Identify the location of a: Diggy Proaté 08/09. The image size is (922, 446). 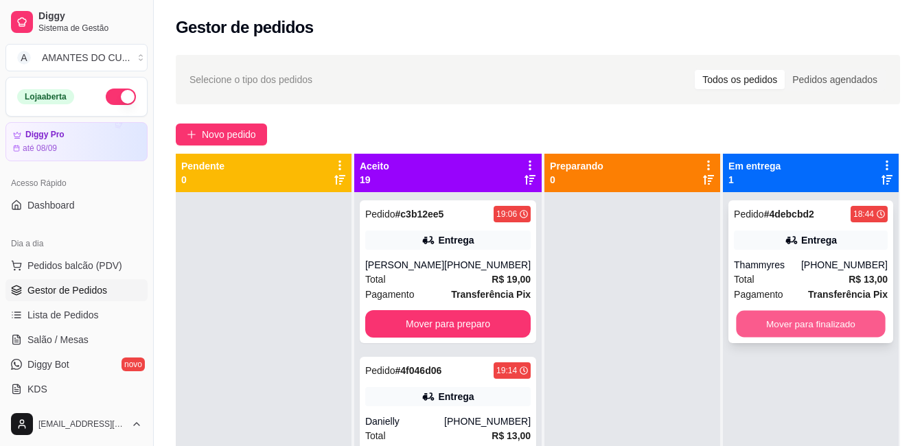
(76, 141).